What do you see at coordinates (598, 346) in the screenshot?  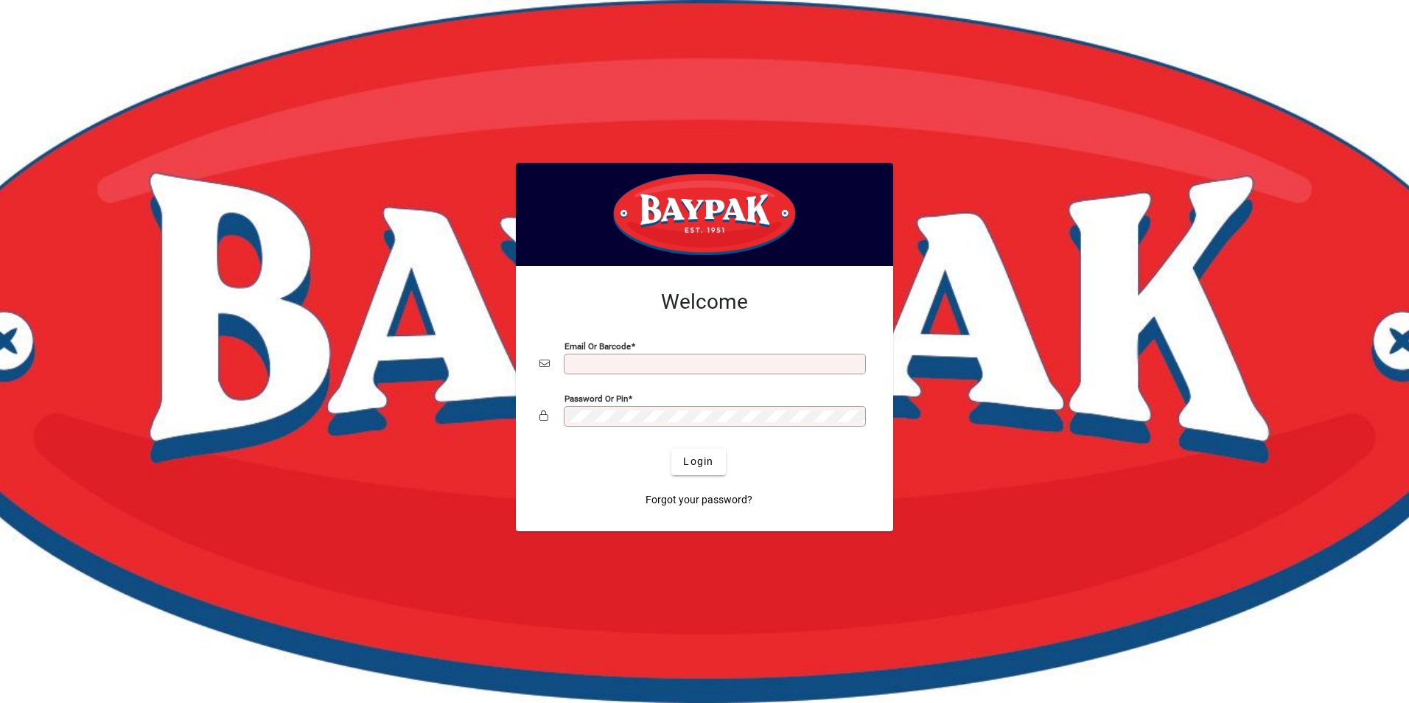 I see `mat-label: Email or Barcode` at bounding box center [598, 346].